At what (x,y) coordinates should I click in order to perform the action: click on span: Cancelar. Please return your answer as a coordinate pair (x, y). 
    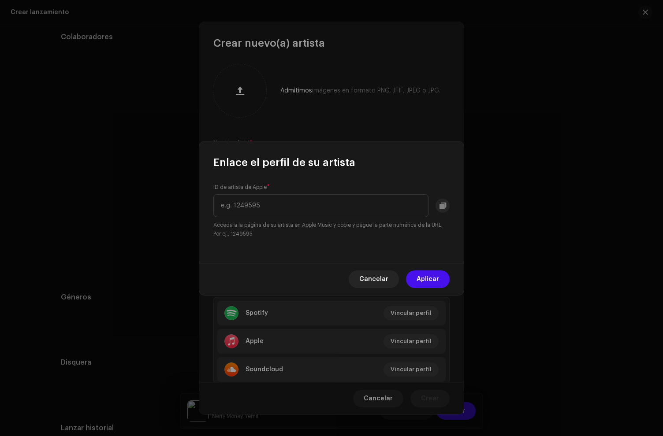
    Looking at the image, I should click on (374, 280).